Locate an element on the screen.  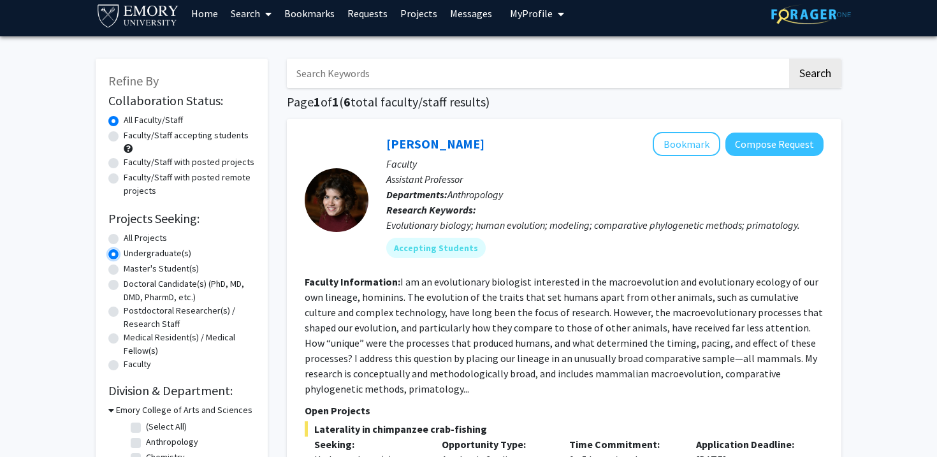
h2: Projects Seeking: is located at coordinates (182, 219).